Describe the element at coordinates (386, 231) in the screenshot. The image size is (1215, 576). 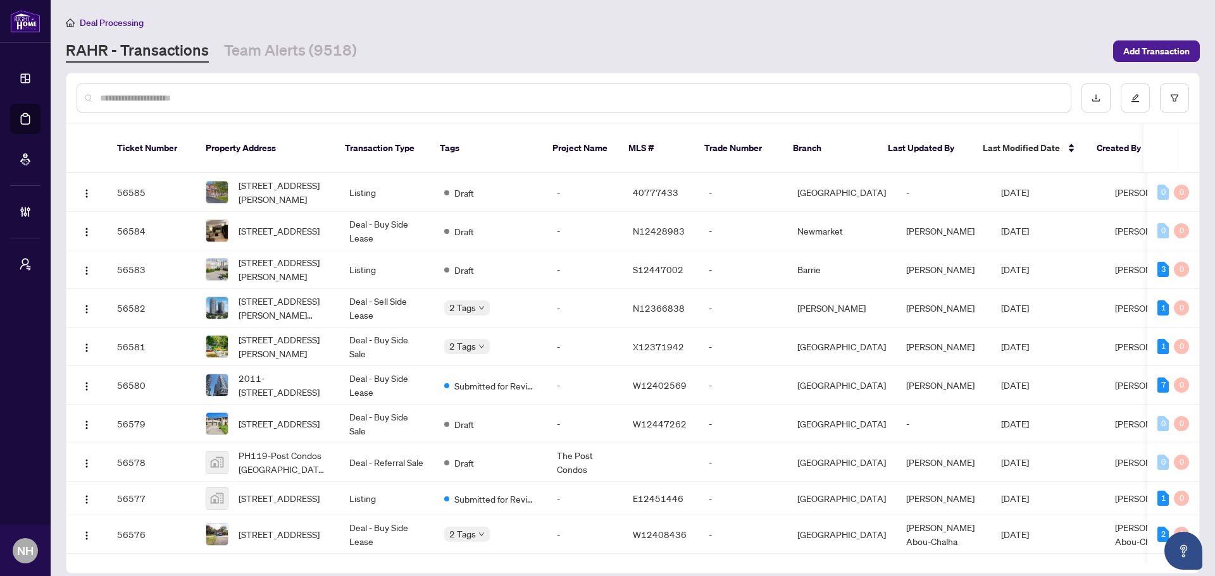
I see `td: Deal - Buy Side Lease` at that location.